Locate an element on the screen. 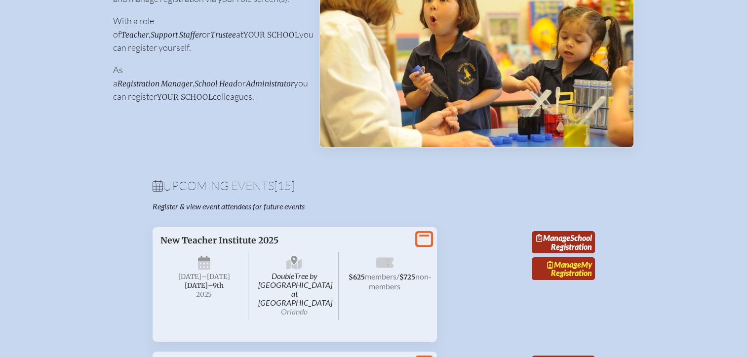  span: New Teacher Institute 2025 is located at coordinates (219, 240).